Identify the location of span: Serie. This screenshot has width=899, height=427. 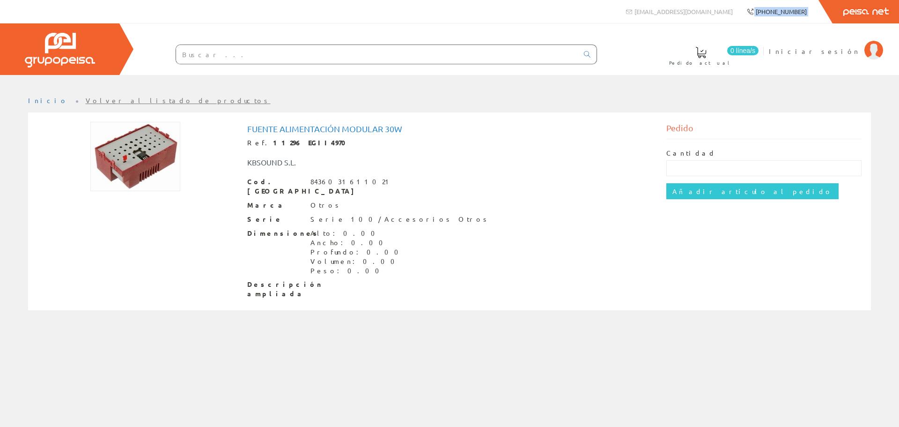
(275, 219).